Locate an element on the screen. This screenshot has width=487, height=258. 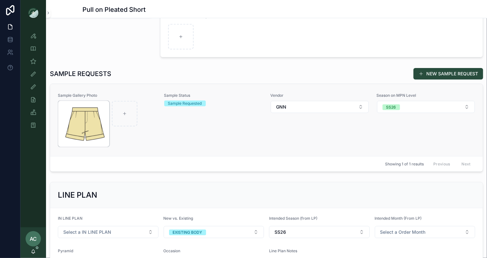
h1: Pull on Pleated Short is located at coordinates (114, 10).